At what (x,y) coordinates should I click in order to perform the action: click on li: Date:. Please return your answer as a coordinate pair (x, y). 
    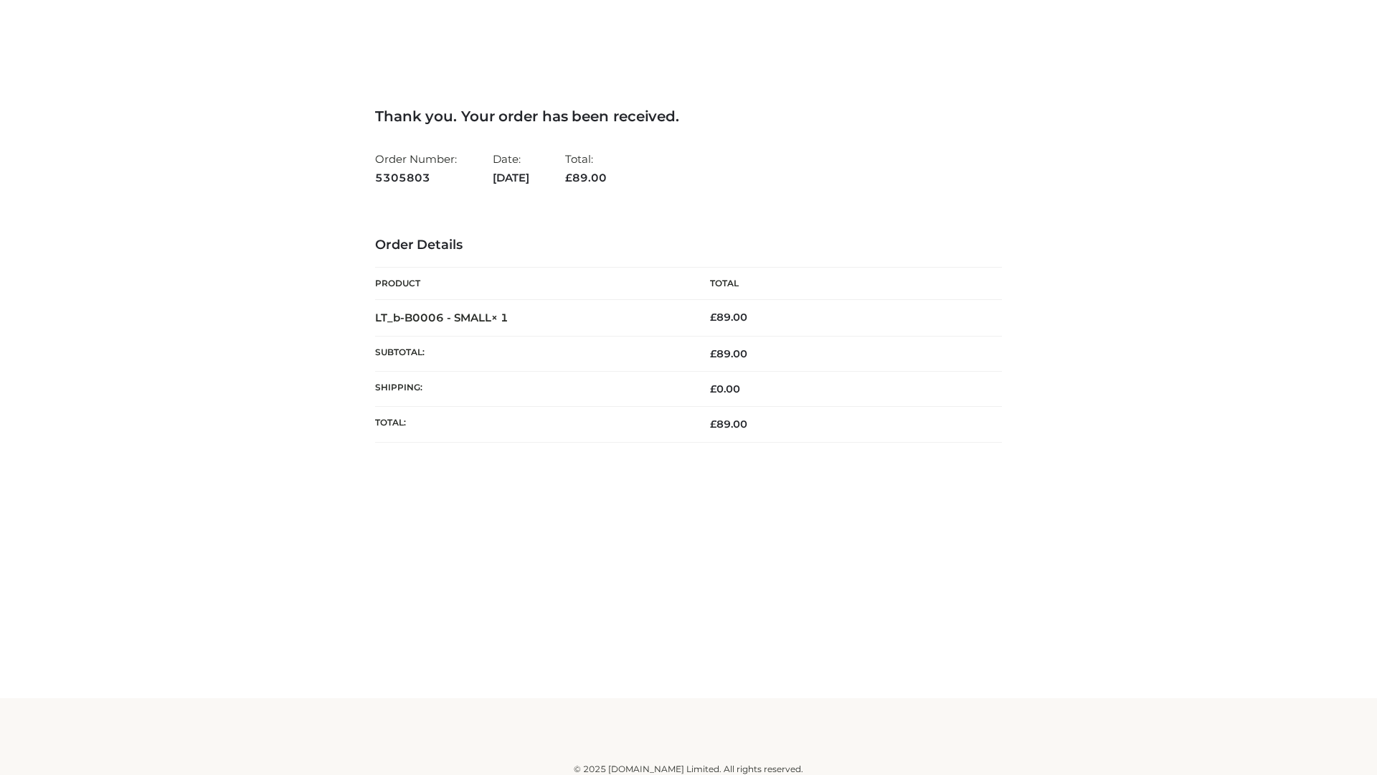
    Looking at the image, I should click on (511, 168).